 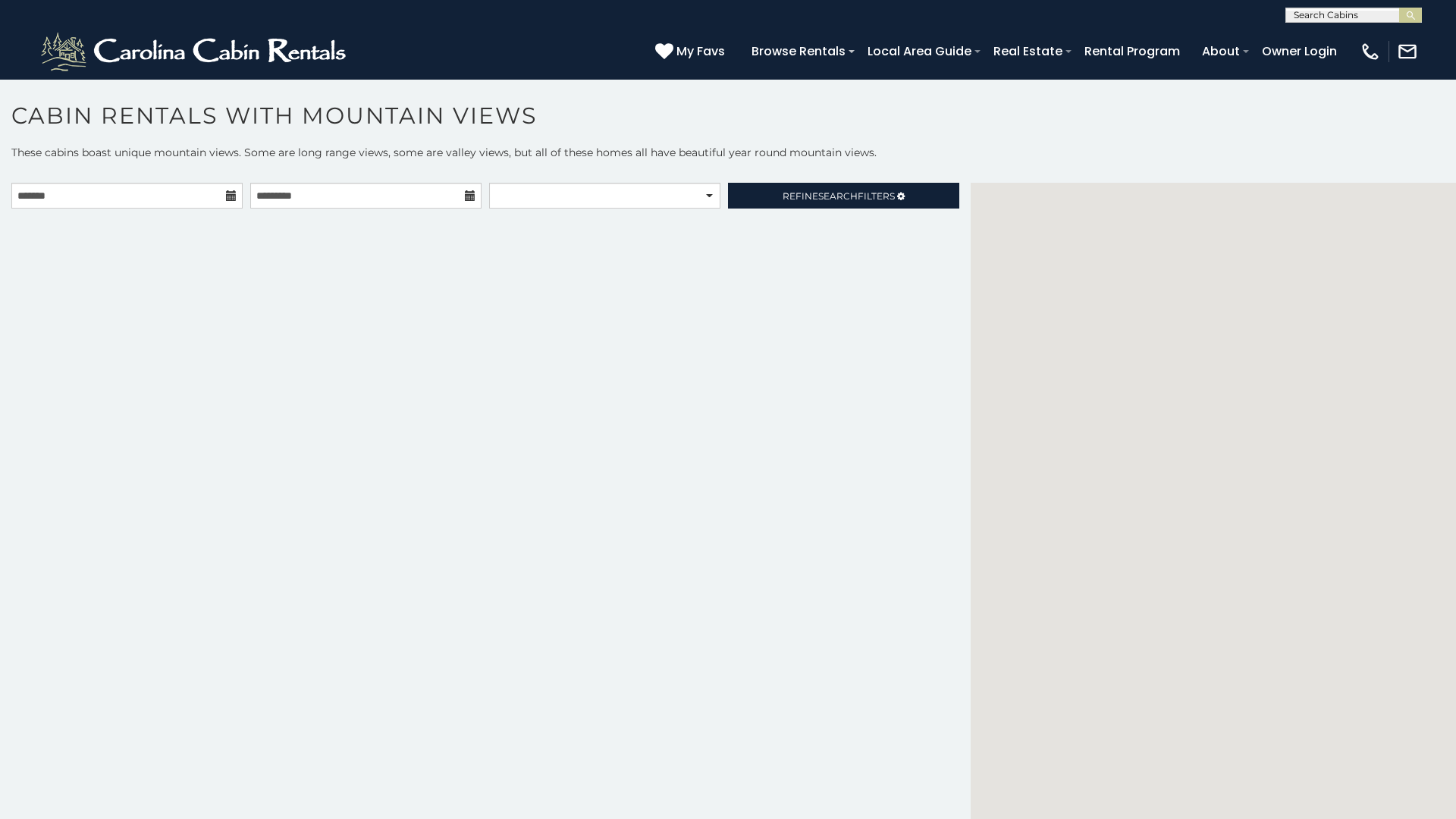 I want to click on a: Local Area Guide, so click(x=919, y=51).